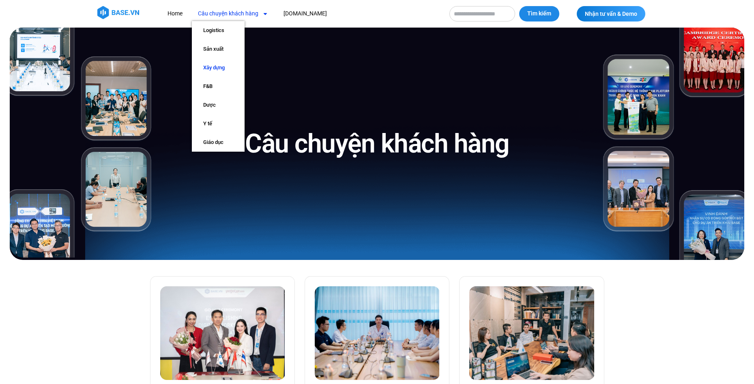 The height and width of the screenshot is (384, 754). I want to click on a: Dược, so click(218, 105).